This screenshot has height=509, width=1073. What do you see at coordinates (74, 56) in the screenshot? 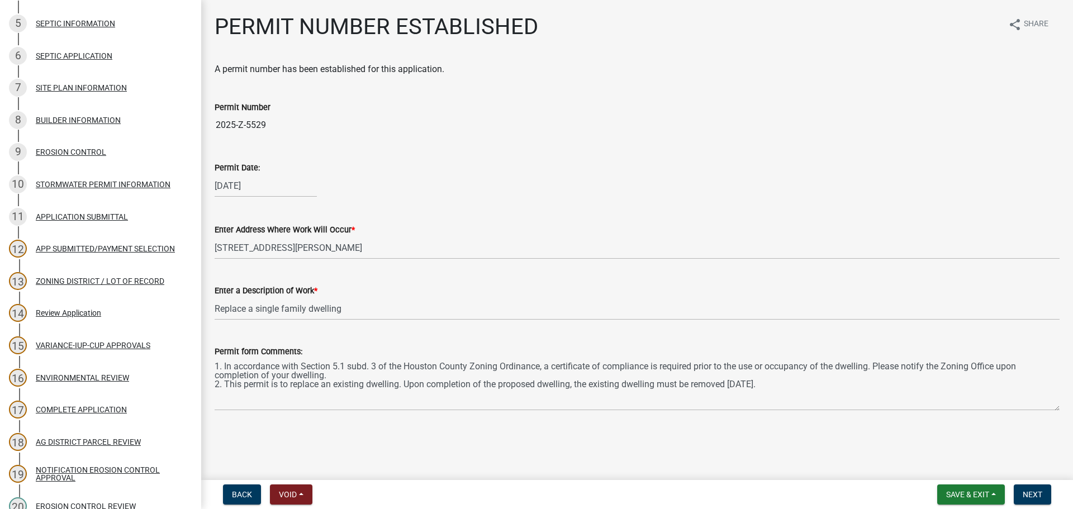
I see `div: SEPTIC APPLICATION` at bounding box center [74, 56].